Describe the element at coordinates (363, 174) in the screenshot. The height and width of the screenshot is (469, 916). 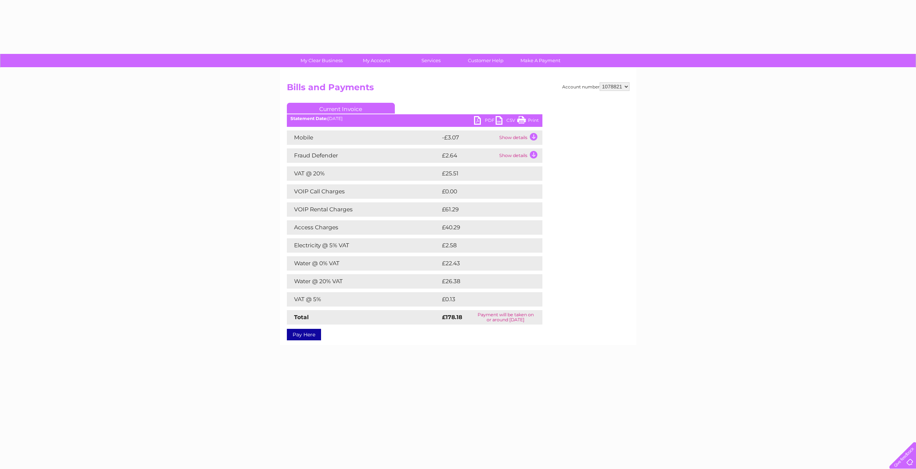
I see `td: VAT @ 20%` at that location.